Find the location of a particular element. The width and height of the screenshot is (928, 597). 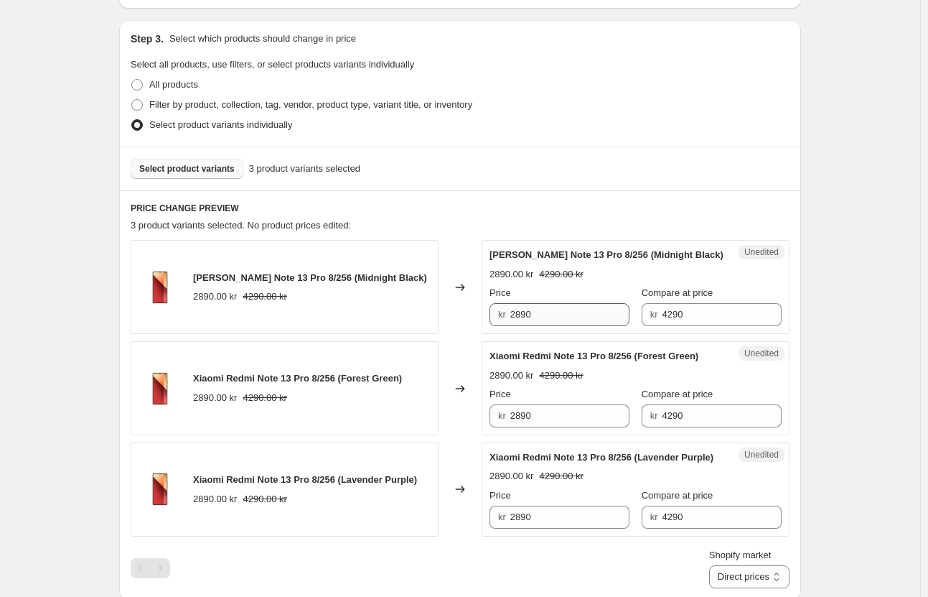

h2: Step 3. is located at coordinates (147, 39).